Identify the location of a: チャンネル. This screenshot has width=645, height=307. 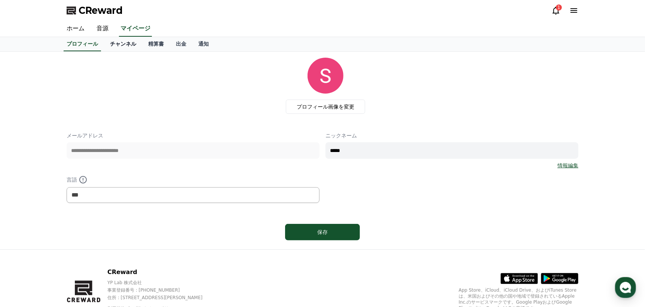
(123, 44).